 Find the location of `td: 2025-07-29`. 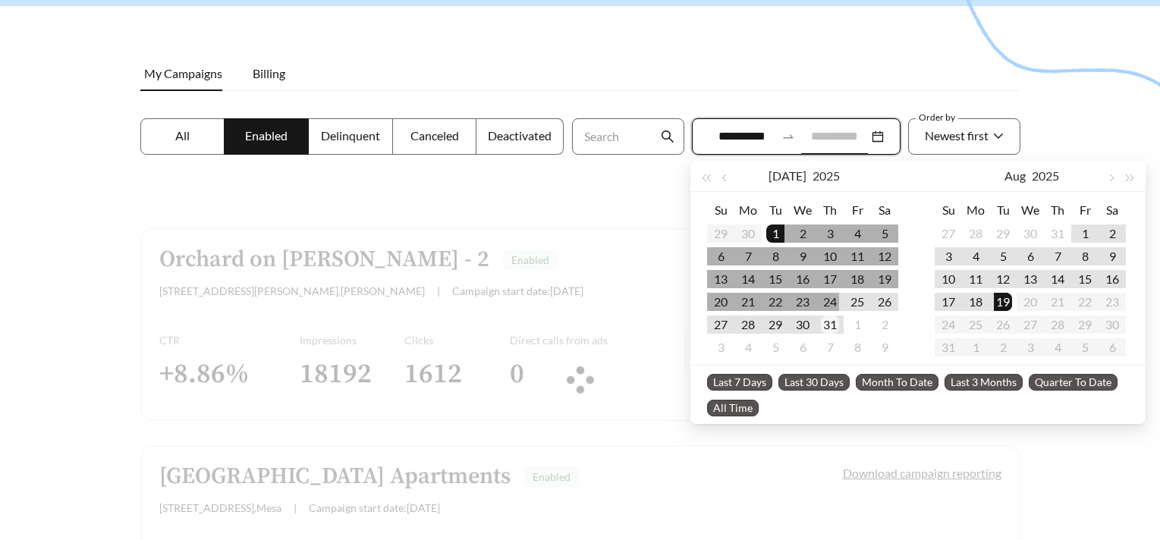

td: 2025-07-29 is located at coordinates (1003, 234).